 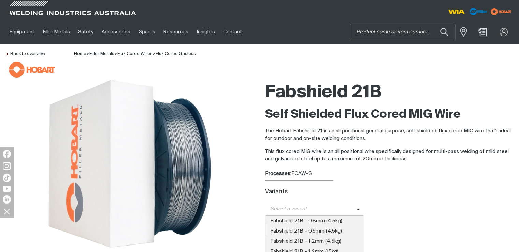 I want to click on span: Fabshield 21B - 0.8mm (4.5kg), so click(x=315, y=221).